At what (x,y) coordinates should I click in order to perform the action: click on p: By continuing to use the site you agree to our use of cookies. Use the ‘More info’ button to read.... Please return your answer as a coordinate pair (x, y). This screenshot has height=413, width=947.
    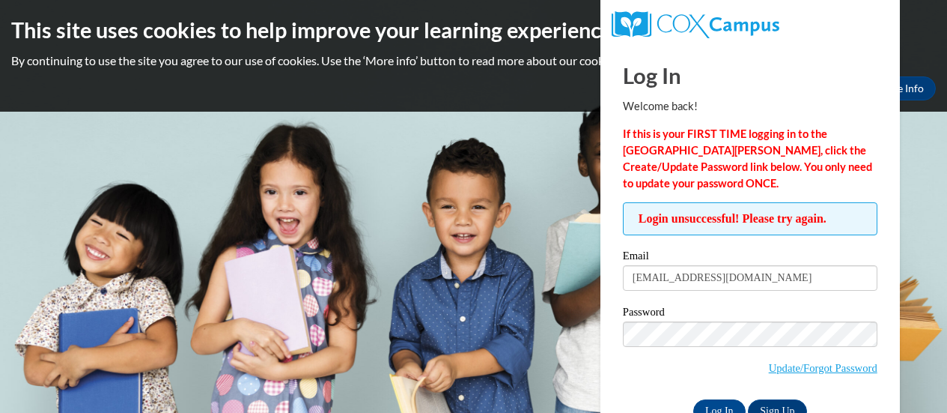
    Looking at the image, I should click on (473, 61).